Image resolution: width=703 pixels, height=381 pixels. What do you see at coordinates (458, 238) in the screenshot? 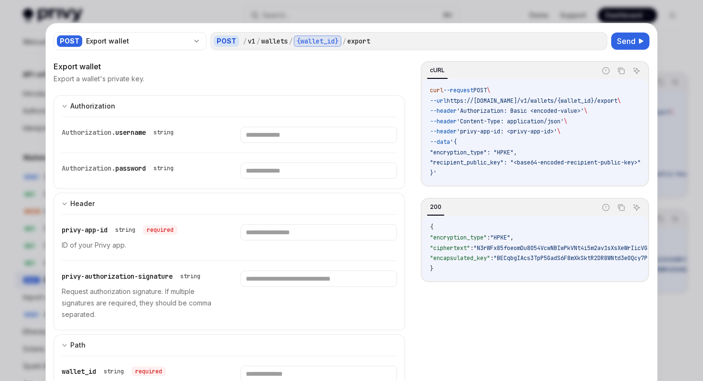
I see `span: "encryption_type"` at bounding box center [458, 238].